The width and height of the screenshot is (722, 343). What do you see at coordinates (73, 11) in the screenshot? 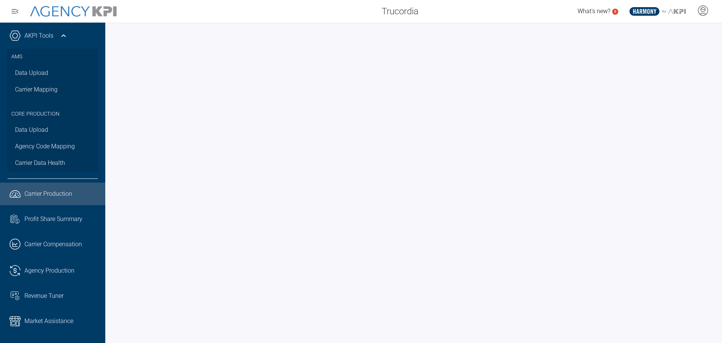
I see `img: AgencyKPI` at bounding box center [73, 11].